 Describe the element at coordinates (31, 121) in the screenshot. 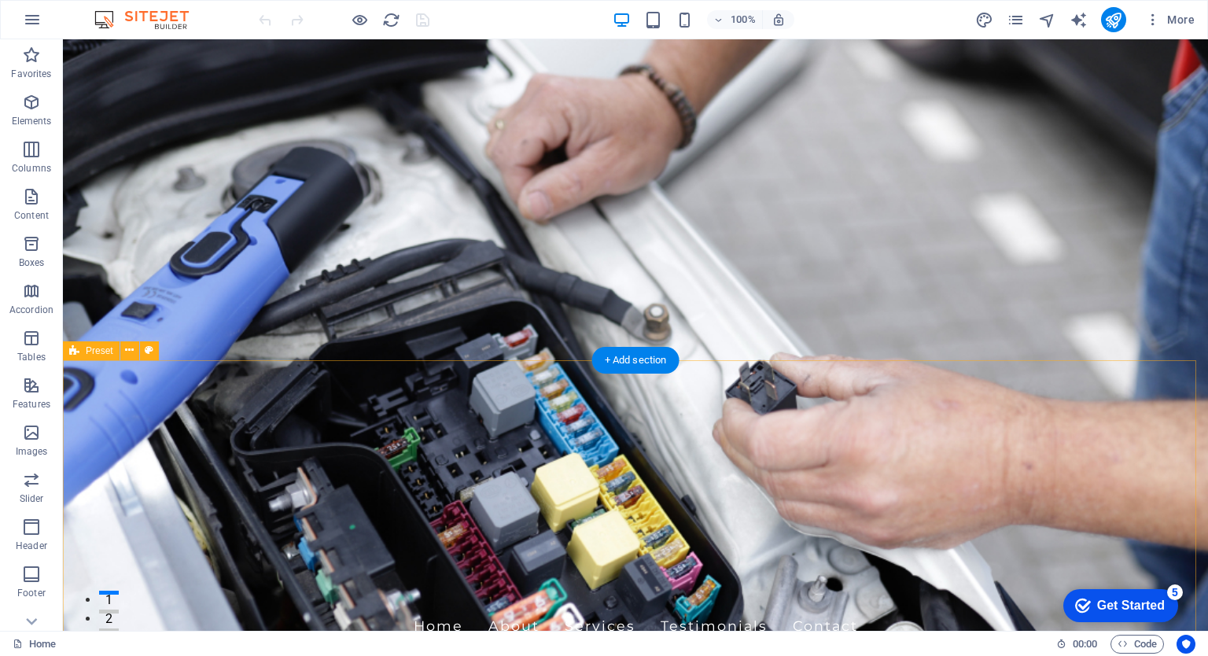

I see `p: Elements` at that location.